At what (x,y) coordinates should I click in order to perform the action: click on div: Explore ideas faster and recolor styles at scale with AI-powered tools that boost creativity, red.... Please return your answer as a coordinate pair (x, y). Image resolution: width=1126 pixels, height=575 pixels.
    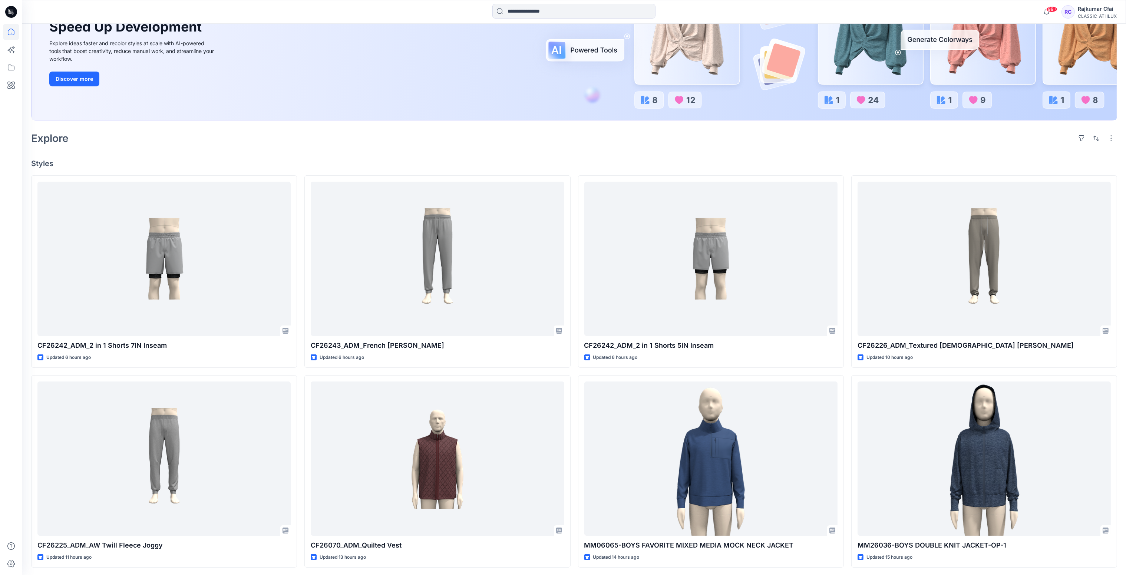
    Looking at the image, I should click on (133, 51).